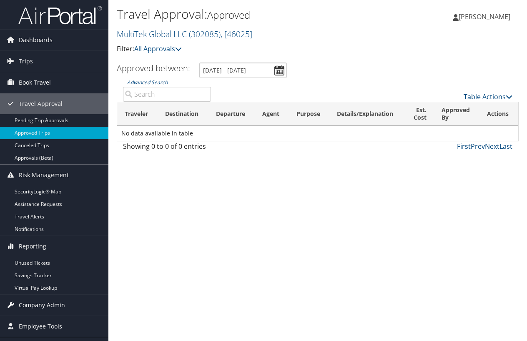 The height and width of the screenshot is (341, 527). I want to click on span: , [ 46025 ], so click(237, 34).